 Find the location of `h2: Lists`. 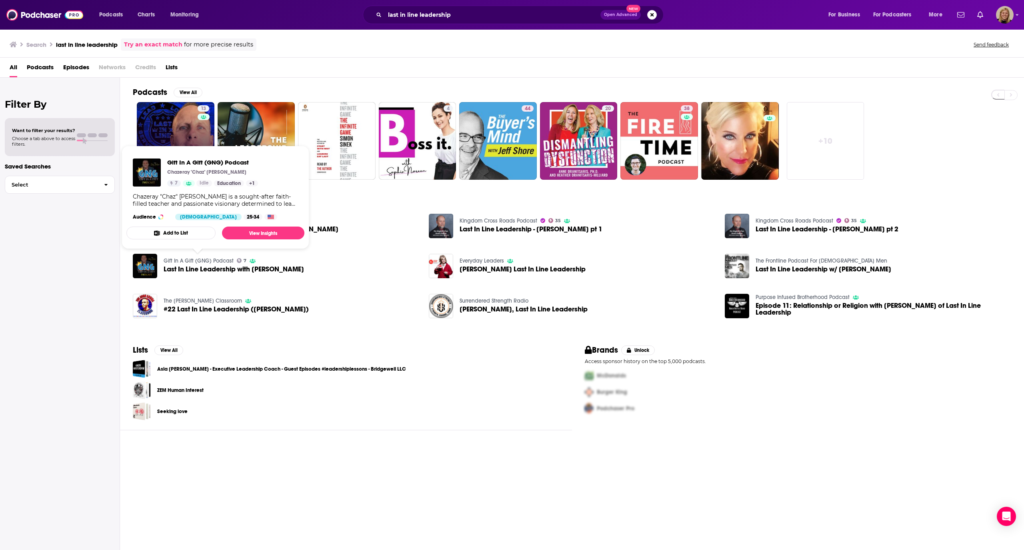

h2: Lists is located at coordinates (140, 350).